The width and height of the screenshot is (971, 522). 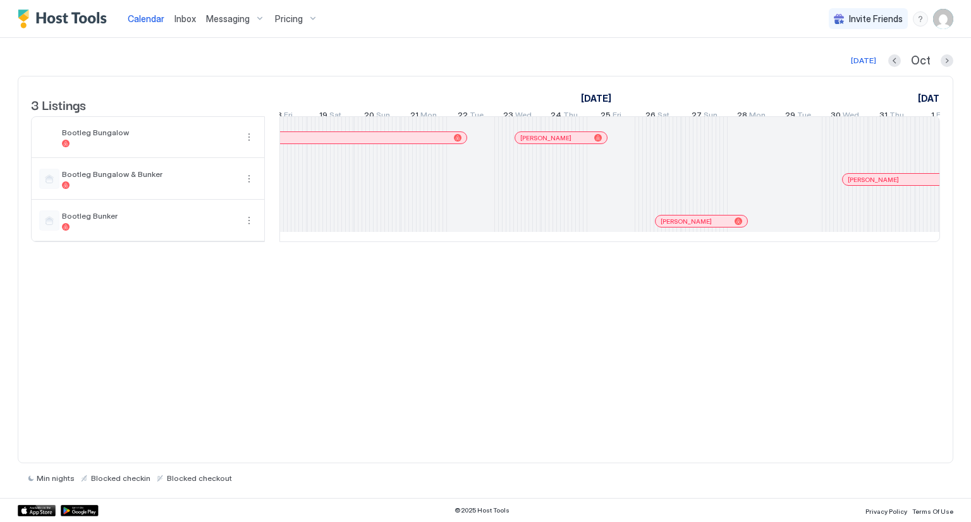 I want to click on span: Pricing, so click(x=289, y=19).